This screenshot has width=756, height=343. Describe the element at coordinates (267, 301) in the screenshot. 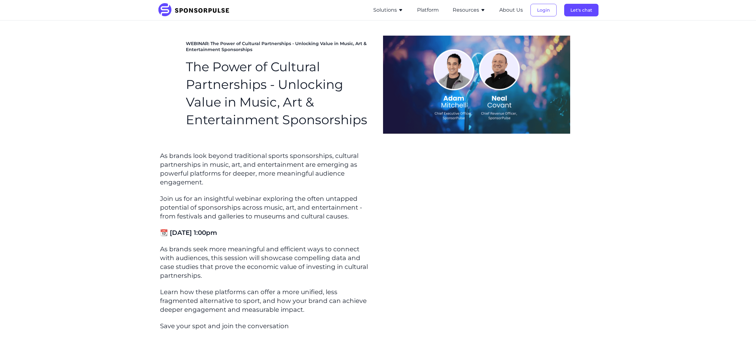

I see `p: Learn how these platforms can offer a more unified, less fragmented alternative to sport, and how...` at that location.